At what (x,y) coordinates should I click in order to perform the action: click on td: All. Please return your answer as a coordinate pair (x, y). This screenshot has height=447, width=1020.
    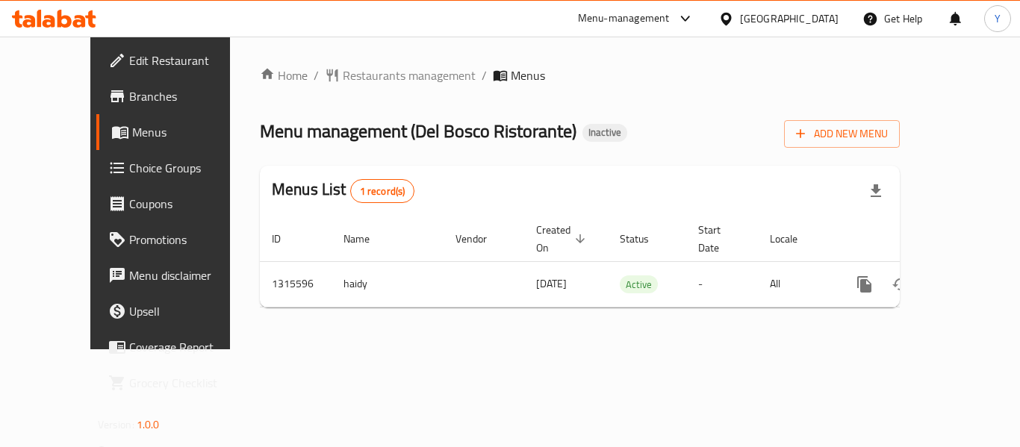
    Looking at the image, I should click on (796, 284).